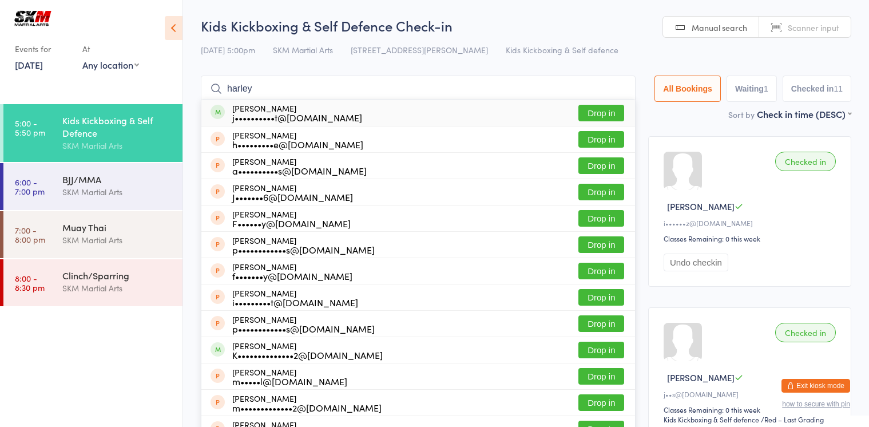  I want to click on button: Undo checkin, so click(695, 262).